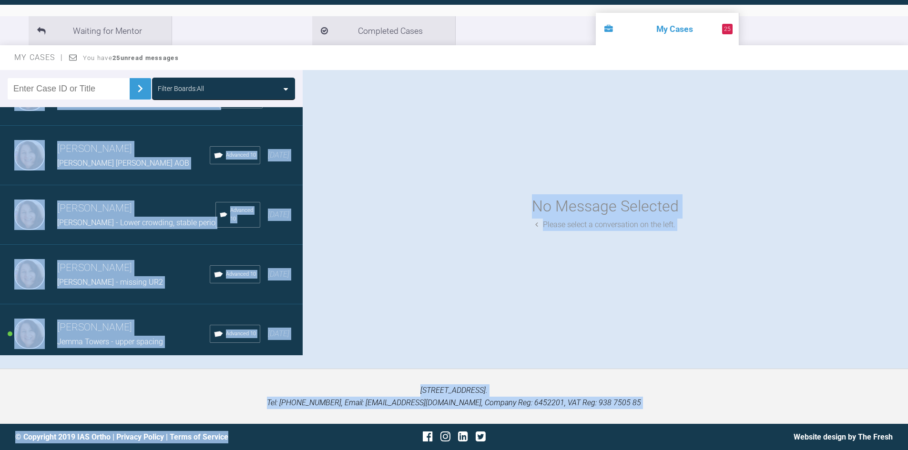 This screenshot has height=450, width=908. Describe the element at coordinates (69, 89) in the screenshot. I see `input: Enter Case ID or Title` at that location.